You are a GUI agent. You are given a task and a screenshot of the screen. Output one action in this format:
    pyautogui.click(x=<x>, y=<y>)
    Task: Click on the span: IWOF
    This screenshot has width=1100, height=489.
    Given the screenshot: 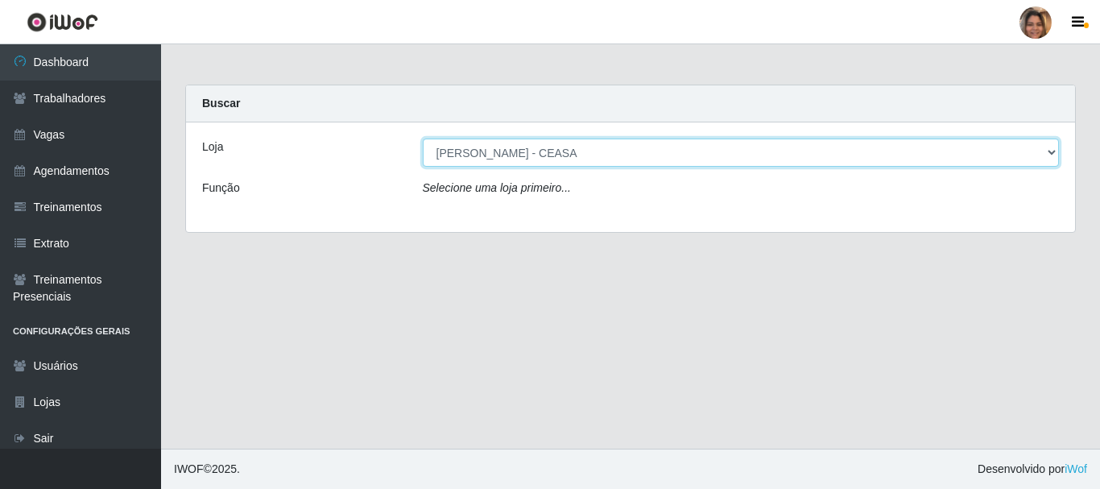 What is the action you would take?
    pyautogui.click(x=188, y=469)
    